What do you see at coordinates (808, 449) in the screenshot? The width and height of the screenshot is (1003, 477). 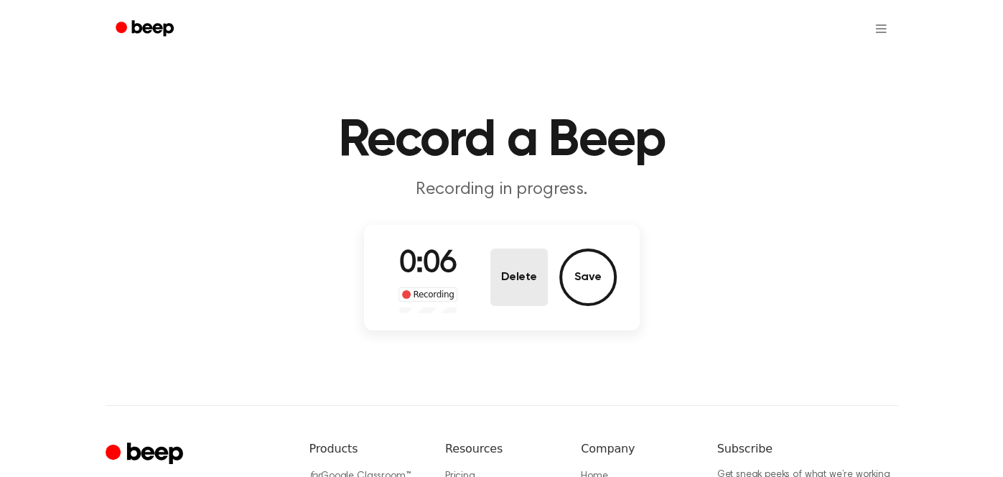 I see `h6: Subscribe` at bounding box center [808, 449].